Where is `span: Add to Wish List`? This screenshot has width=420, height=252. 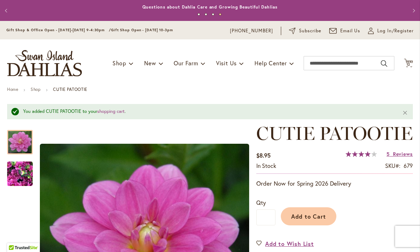 span: Add to Wish List is located at coordinates (289, 244).